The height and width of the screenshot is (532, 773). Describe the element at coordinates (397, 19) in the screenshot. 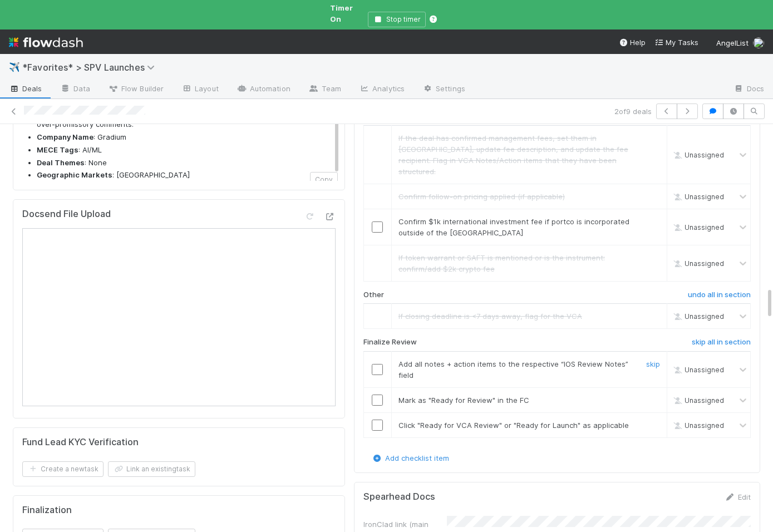

I see `button: Stop timer` at that location.